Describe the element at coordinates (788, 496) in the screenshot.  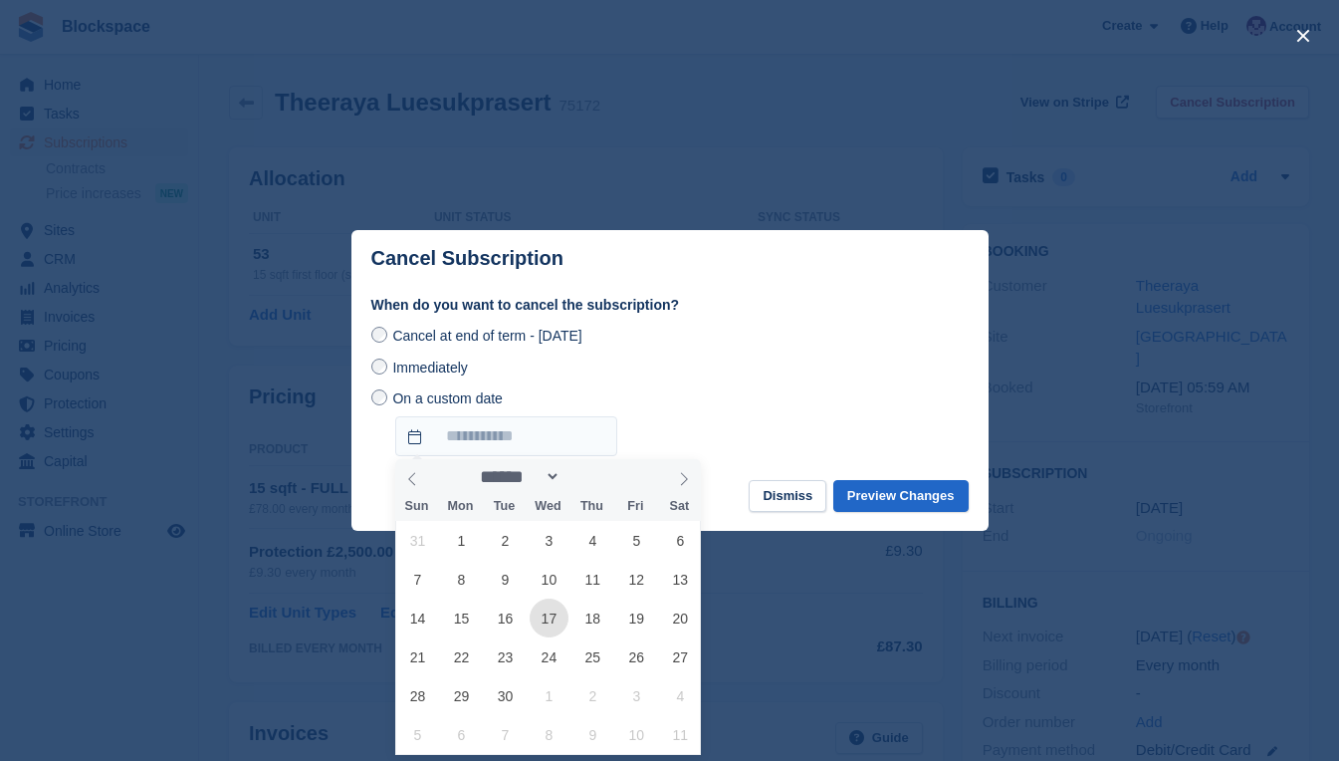
I see `button: Dismiss` at that location.